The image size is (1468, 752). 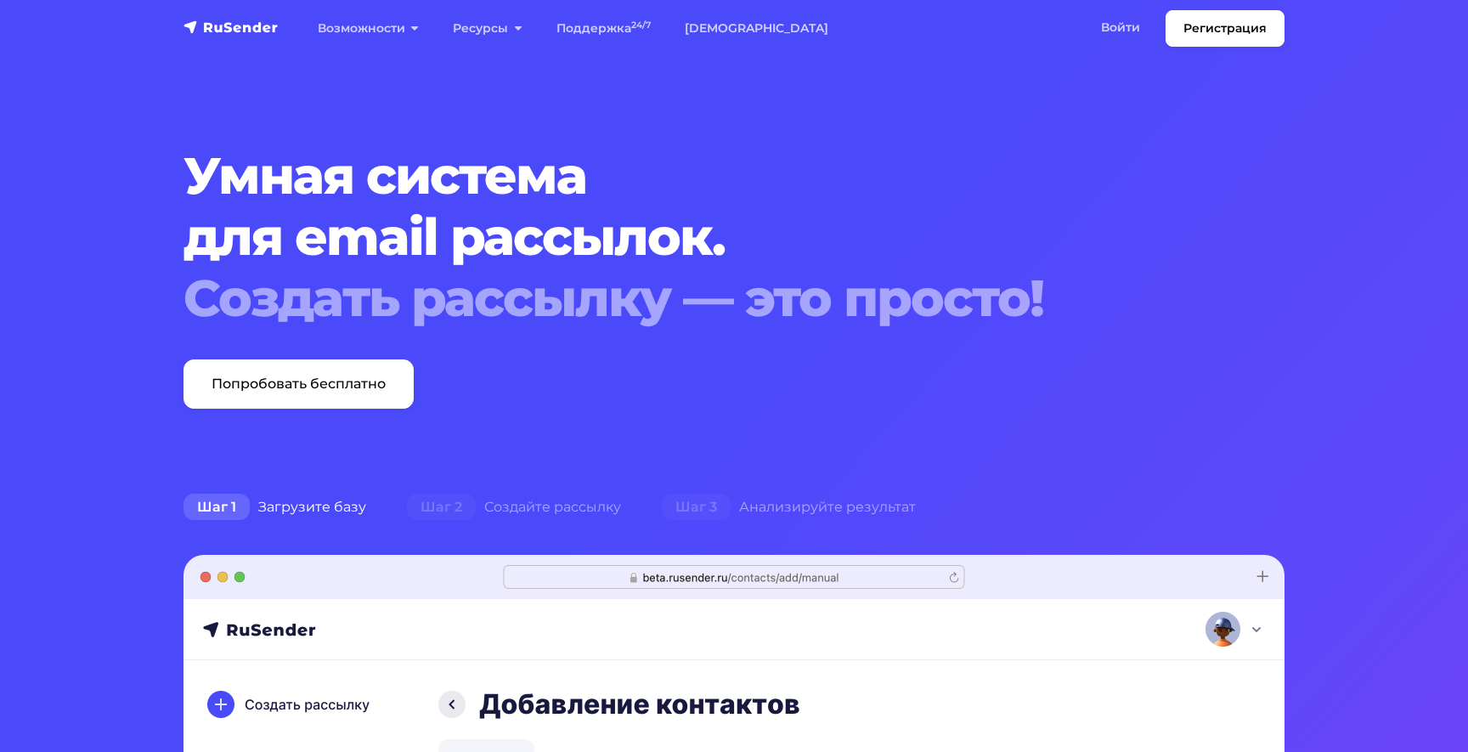 I want to click on div: Создать рассылку — это просто!, so click(x=687, y=298).